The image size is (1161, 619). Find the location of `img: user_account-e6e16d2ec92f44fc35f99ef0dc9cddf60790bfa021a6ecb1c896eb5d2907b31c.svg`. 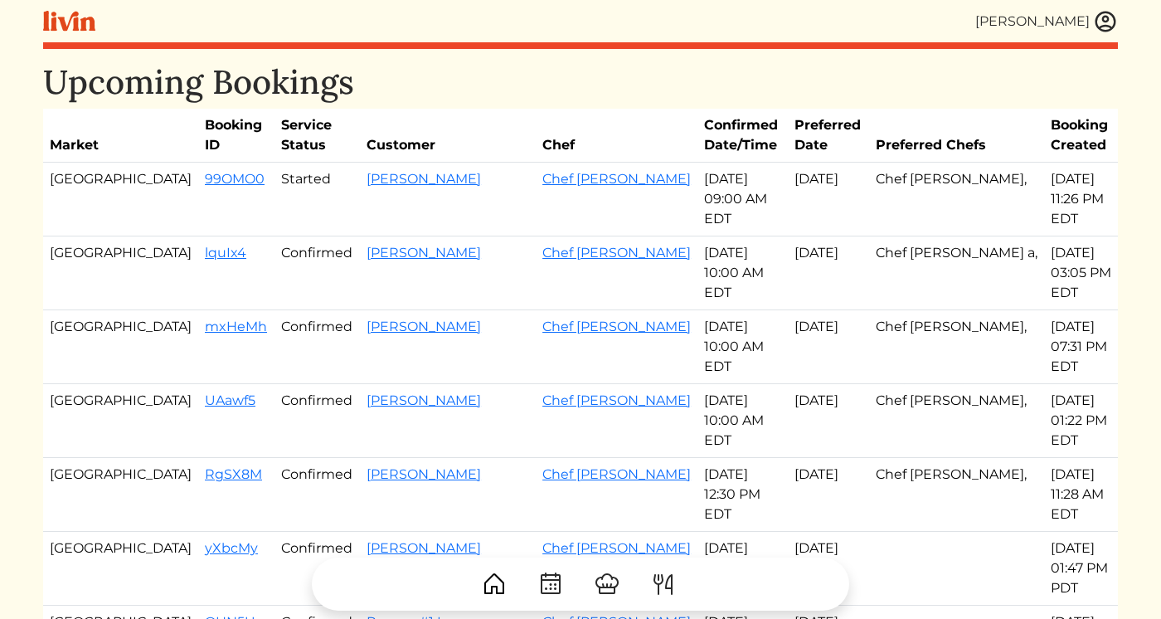

img: user_account-e6e16d2ec92f44fc35f99ef0dc9cddf60790bfa021a6ecb1c896eb5d2907b31c.svg is located at coordinates (1105, 22).